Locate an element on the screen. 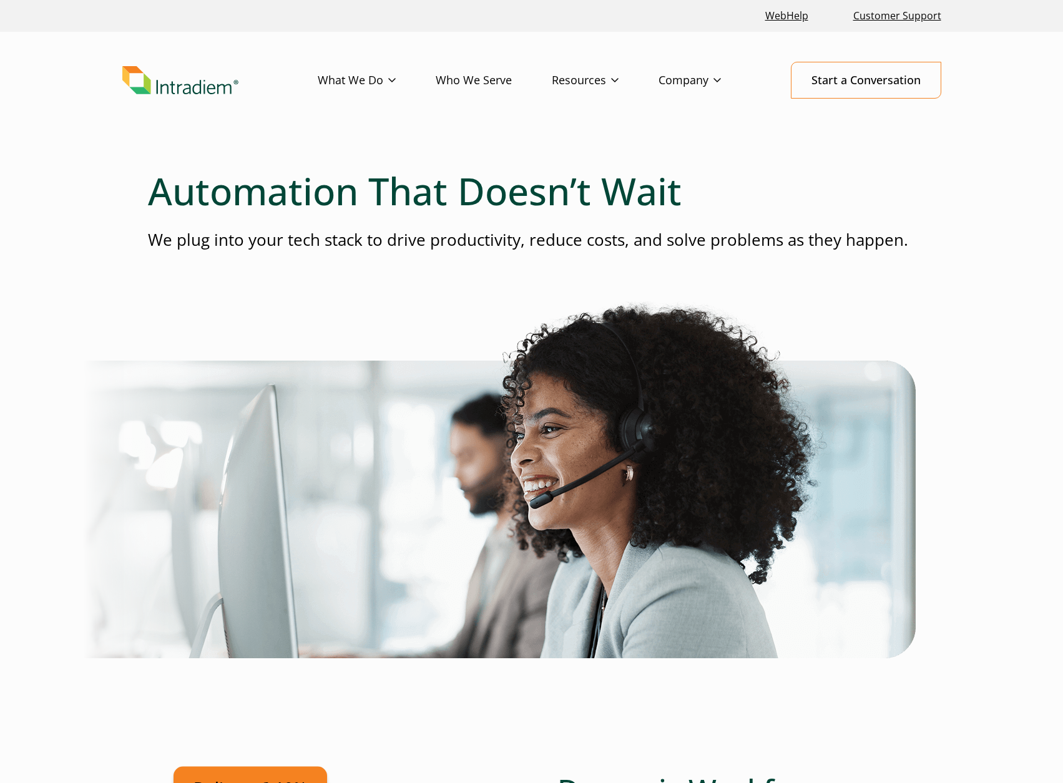  p: We plug into your tech stack to drive productivity, reduce costs, and solve problems as they happen. is located at coordinates (532, 240).